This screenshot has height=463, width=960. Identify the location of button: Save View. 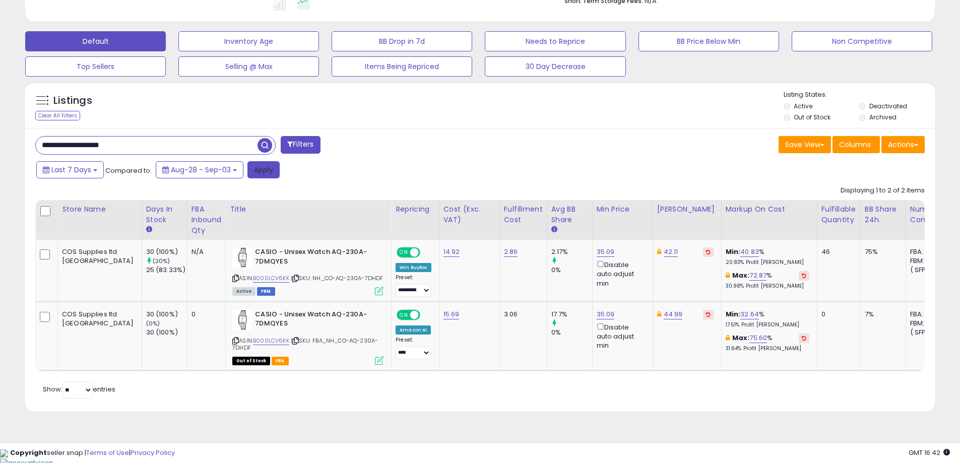
(805, 145).